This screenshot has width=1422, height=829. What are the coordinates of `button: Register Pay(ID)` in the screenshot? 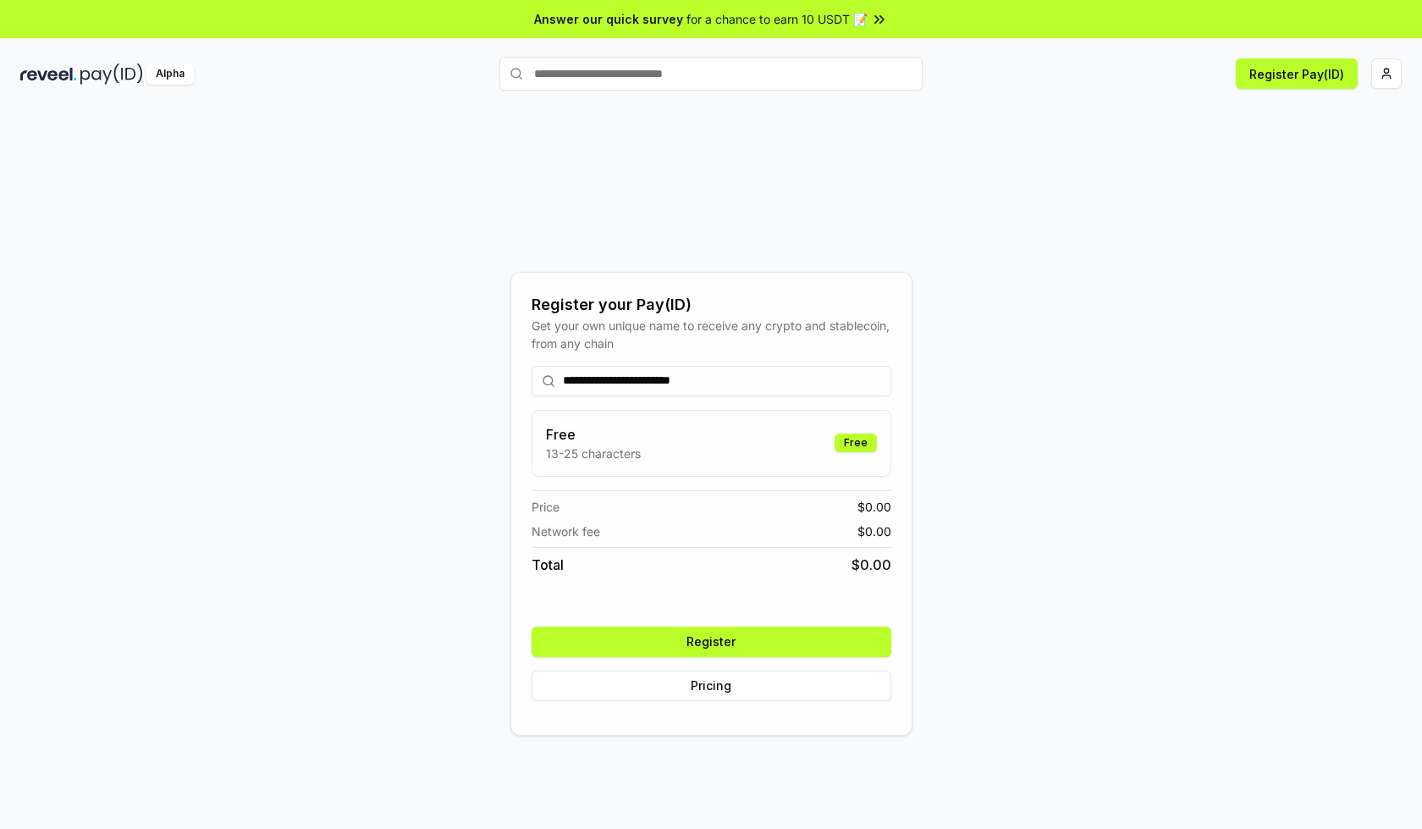 It's located at (1297, 74).